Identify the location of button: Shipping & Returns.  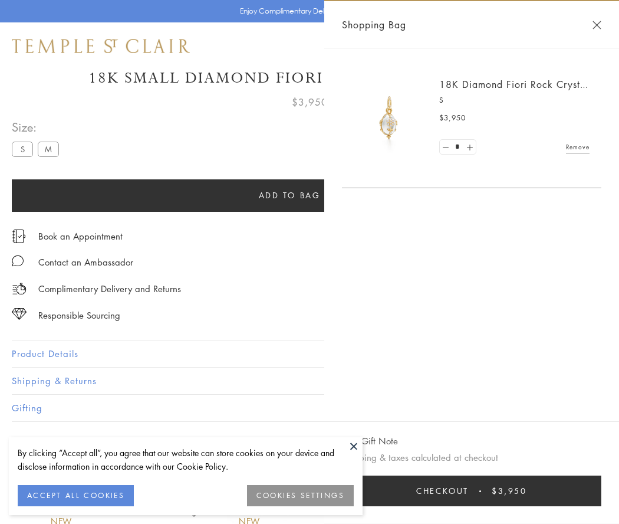
(310, 381).